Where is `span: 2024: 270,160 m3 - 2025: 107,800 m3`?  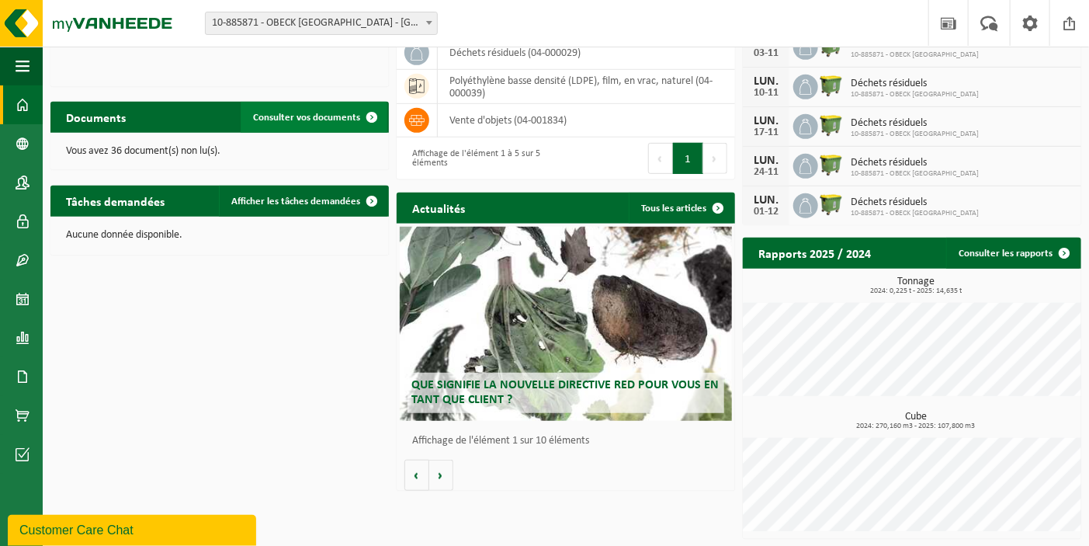
span: 2024: 270,160 m3 - 2025: 107,800 m3 is located at coordinates (916, 426).